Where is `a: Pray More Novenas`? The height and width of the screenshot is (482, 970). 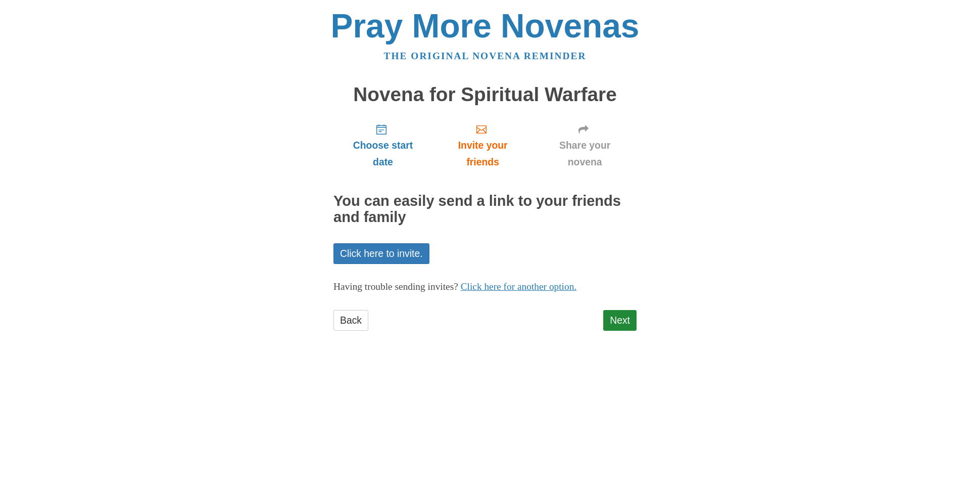
a: Pray More Novenas is located at coordinates (485, 26).